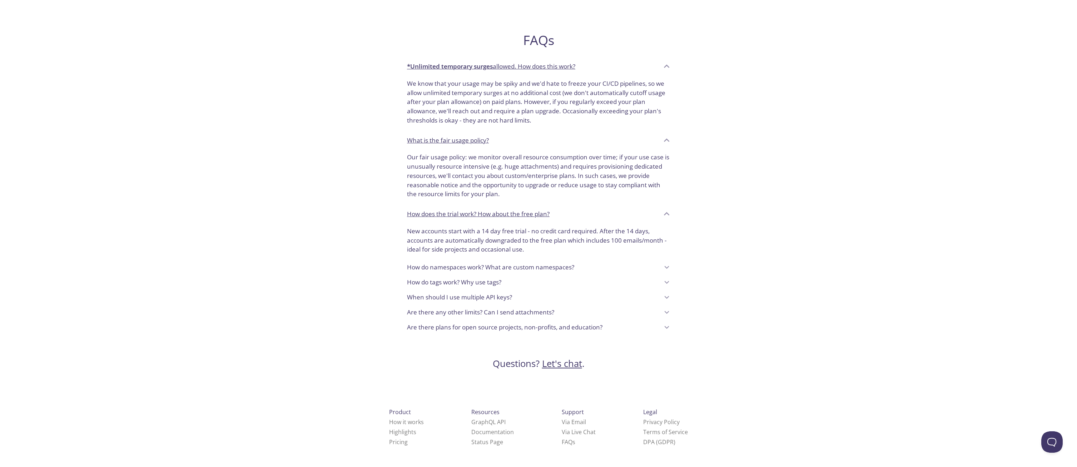 This screenshot has width=1077, height=467. I want to click on span: s, so click(574, 442).